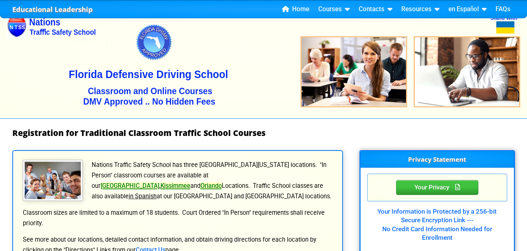  Describe the element at coordinates (211, 186) in the screenshot. I see `a: Orlando` at that location.